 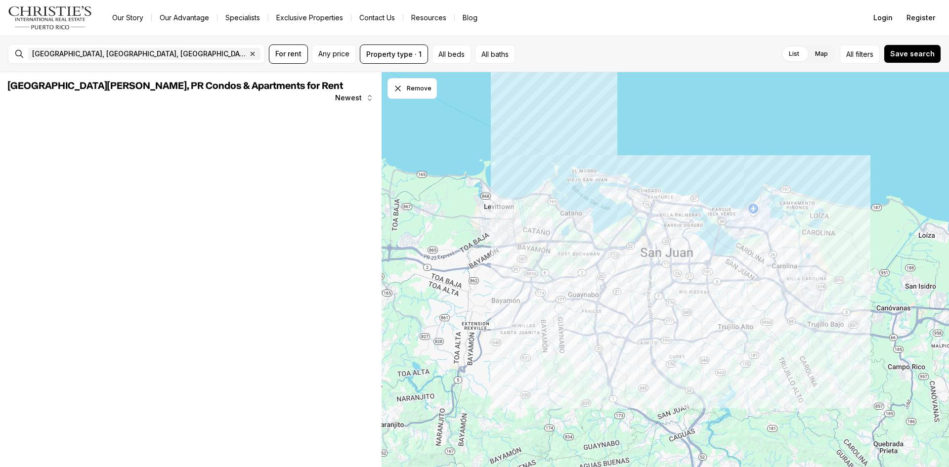 I want to click on button: Contact Us, so click(x=377, y=18).